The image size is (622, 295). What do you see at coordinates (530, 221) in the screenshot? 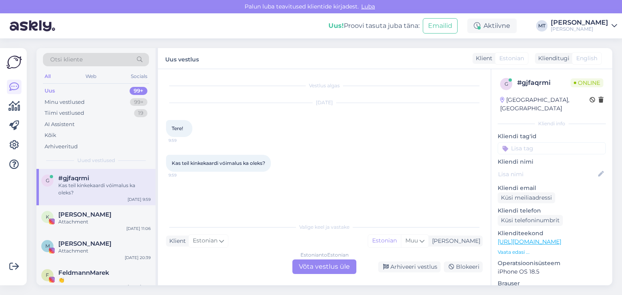
I see `div: Küsi telefoninumbrit` at bounding box center [530, 221].